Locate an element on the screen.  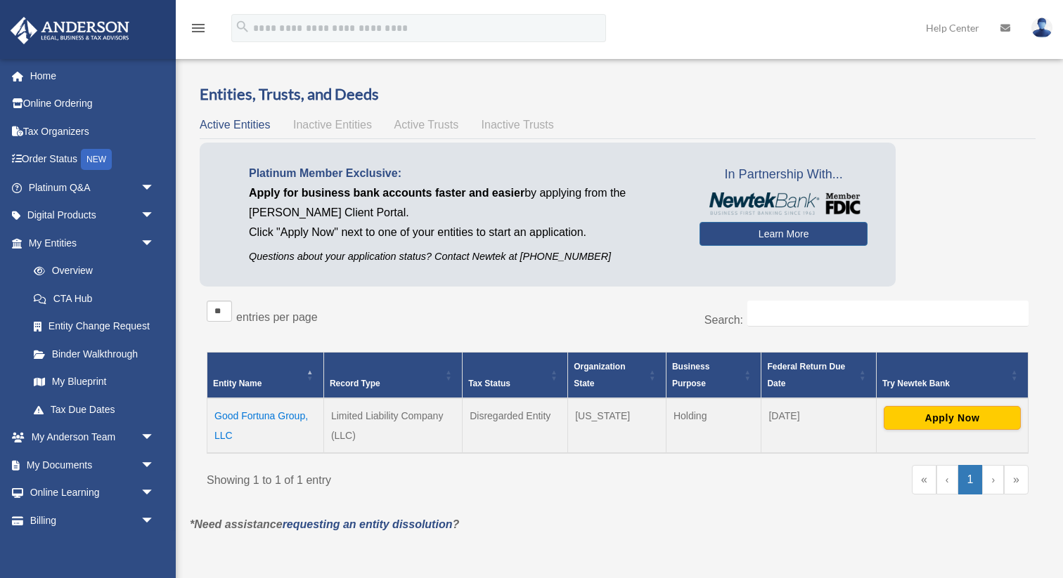
a: requesting an entity dissolution is located at coordinates (368, 524).